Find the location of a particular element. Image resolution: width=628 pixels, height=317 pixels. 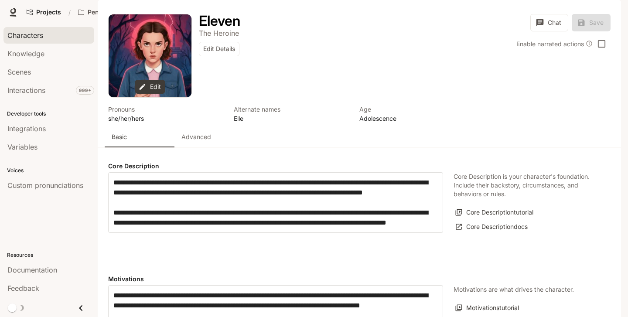

a: Core Descriptiondocs is located at coordinates (491, 227).